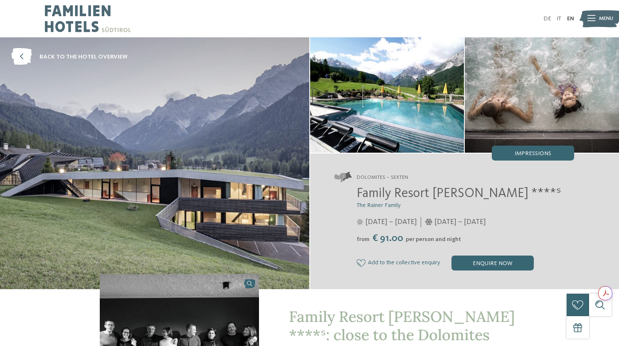  What do you see at coordinates (382, 178) in the screenshot?
I see `span: Dolomites – Sexten` at bounding box center [382, 178].